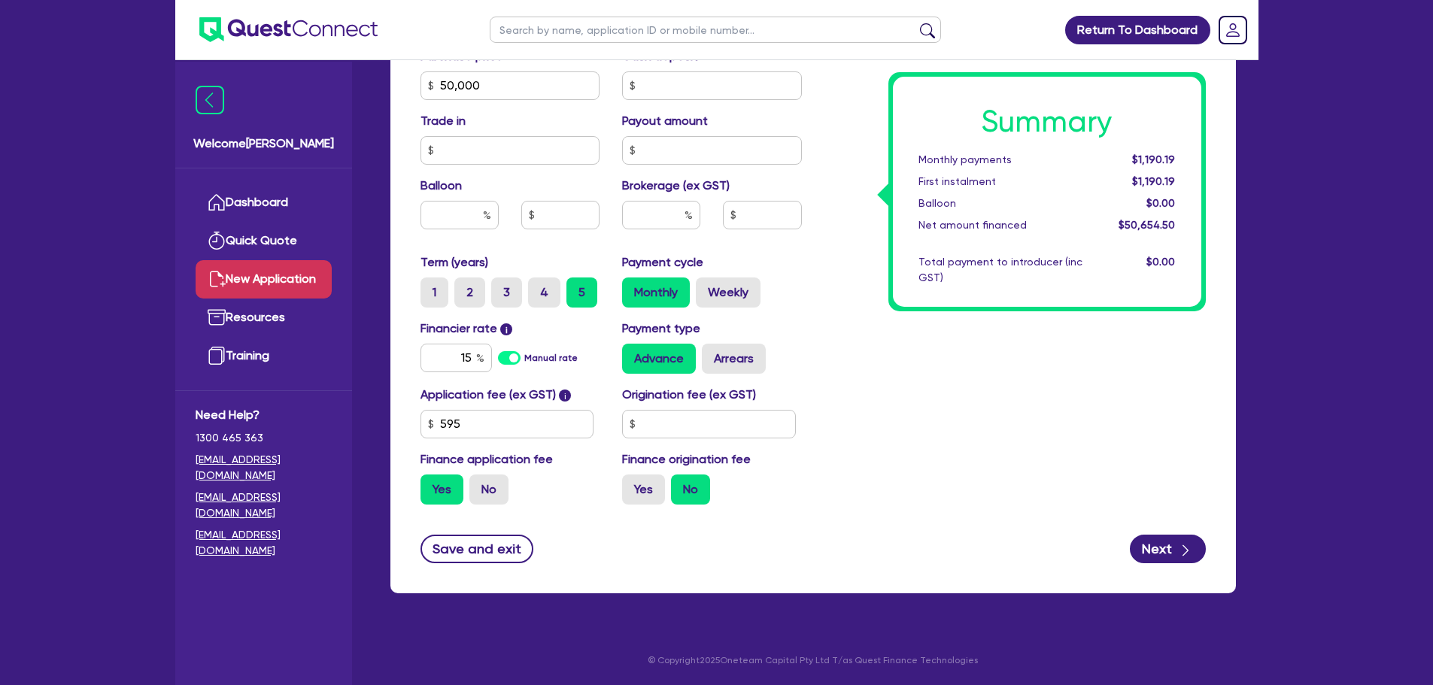 The height and width of the screenshot is (685, 1433). What do you see at coordinates (217, 279) in the screenshot?
I see `img: new-application` at bounding box center [217, 279].